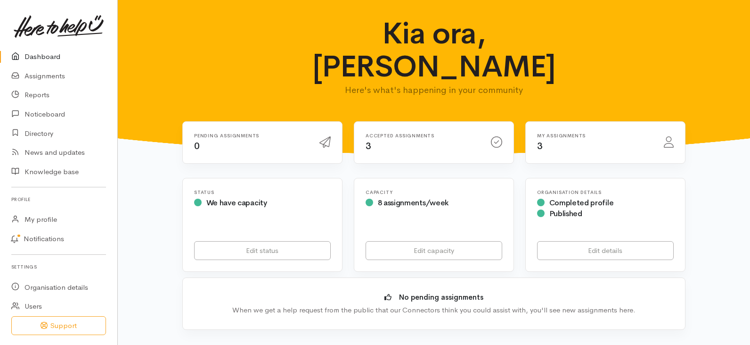  I want to click on h6: Pending assignments, so click(251, 135).